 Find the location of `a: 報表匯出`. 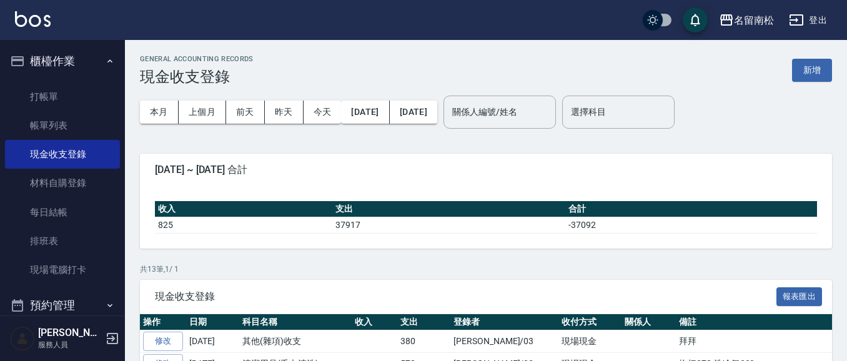

a: 報表匯出 is located at coordinates (800, 296).